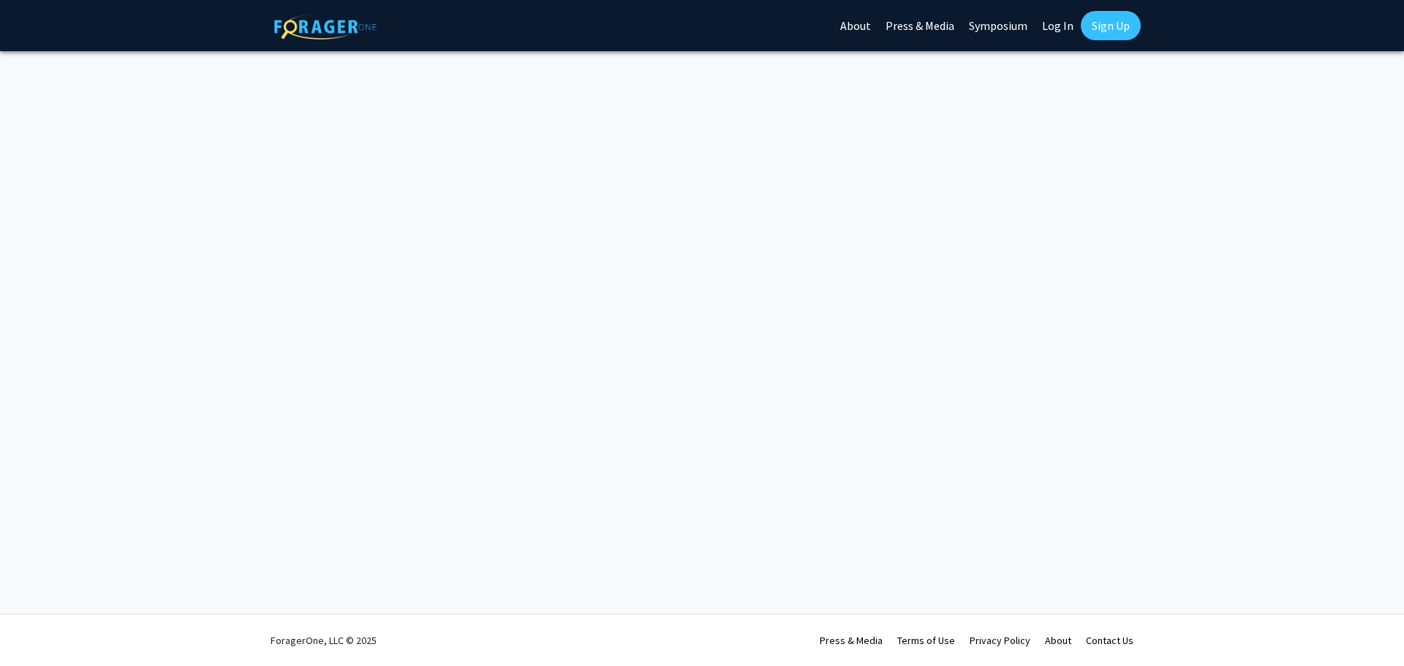 This screenshot has width=1404, height=666. What do you see at coordinates (999, 640) in the screenshot?
I see `a: Privacy Policy` at bounding box center [999, 640].